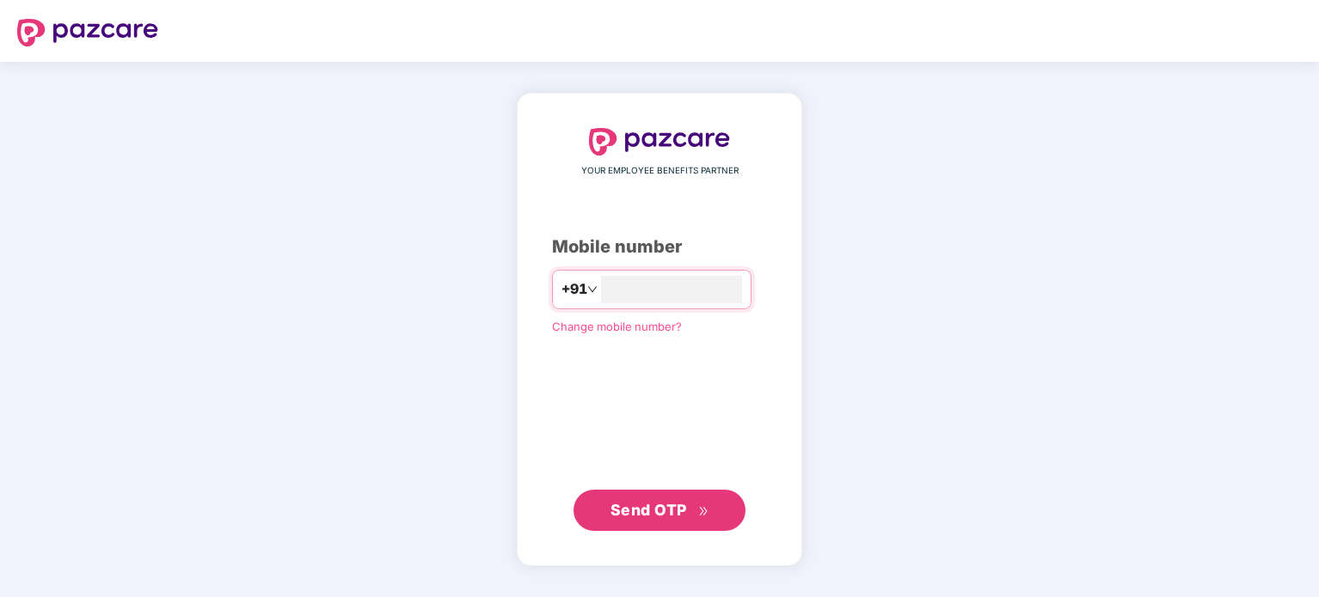 Image resolution: width=1319 pixels, height=597 pixels. Describe the element at coordinates (659, 247) in the screenshot. I see `div: Mobile number` at that location.